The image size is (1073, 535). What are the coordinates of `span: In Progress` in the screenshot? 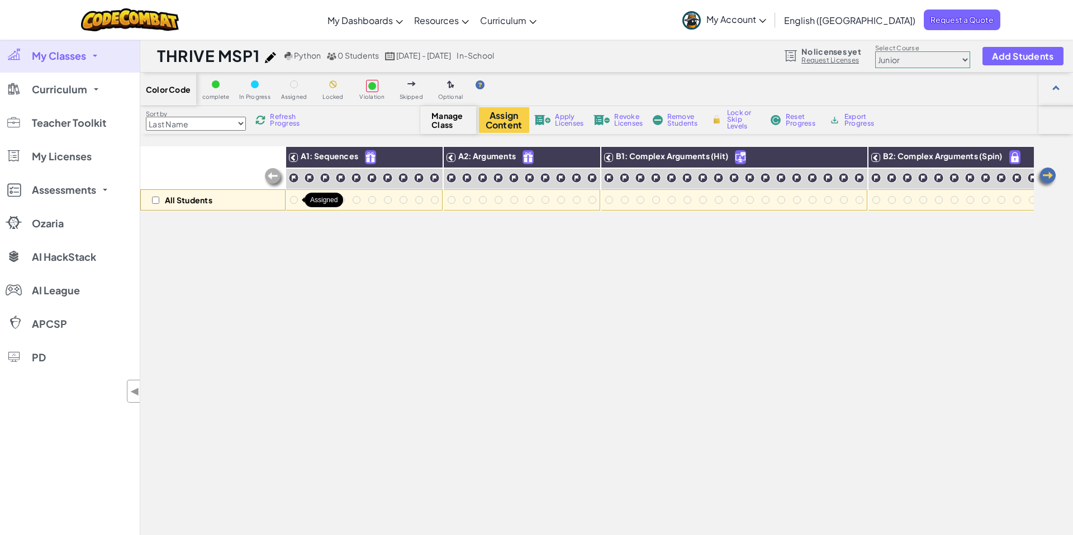 It's located at (255, 97).